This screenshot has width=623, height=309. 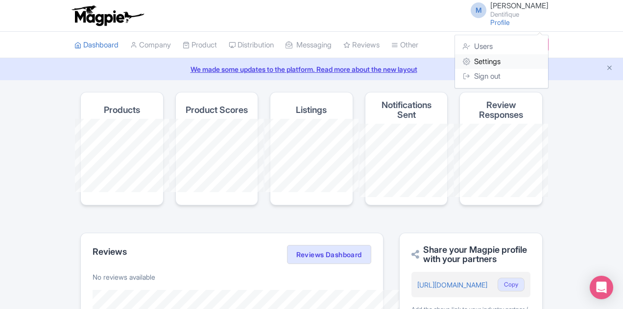 What do you see at coordinates (501, 110) in the screenshot?
I see `h4: Review Responses` at bounding box center [501, 110].